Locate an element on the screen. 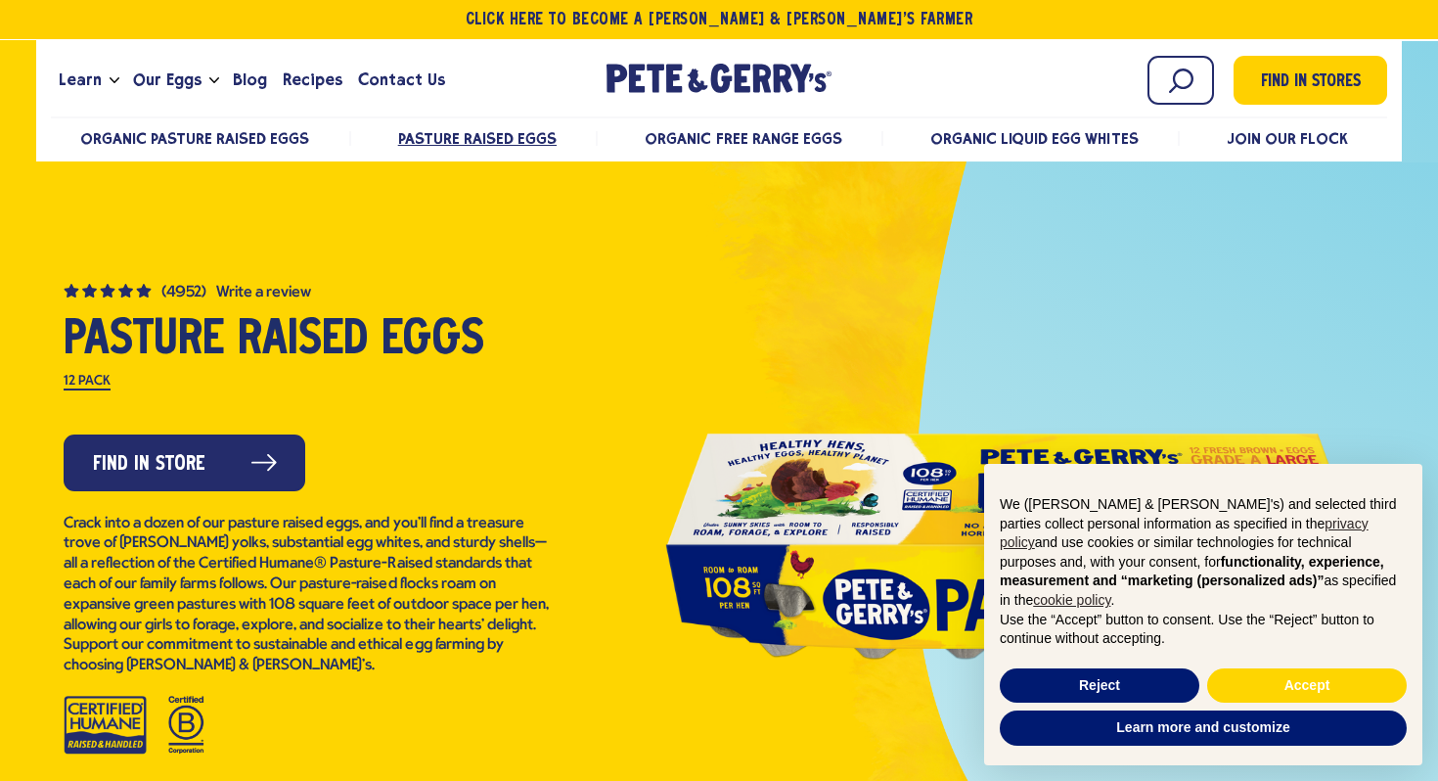  nav: desktop product menu is located at coordinates (719, 137).